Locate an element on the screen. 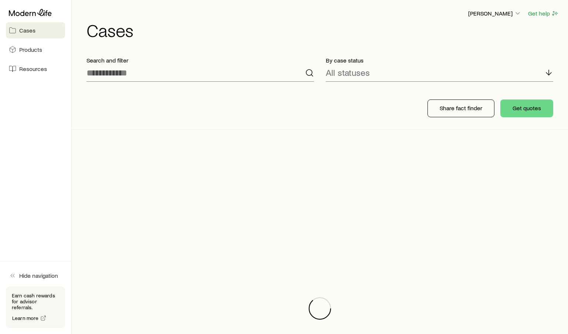  button: Hide navigation is located at coordinates (36, 276).